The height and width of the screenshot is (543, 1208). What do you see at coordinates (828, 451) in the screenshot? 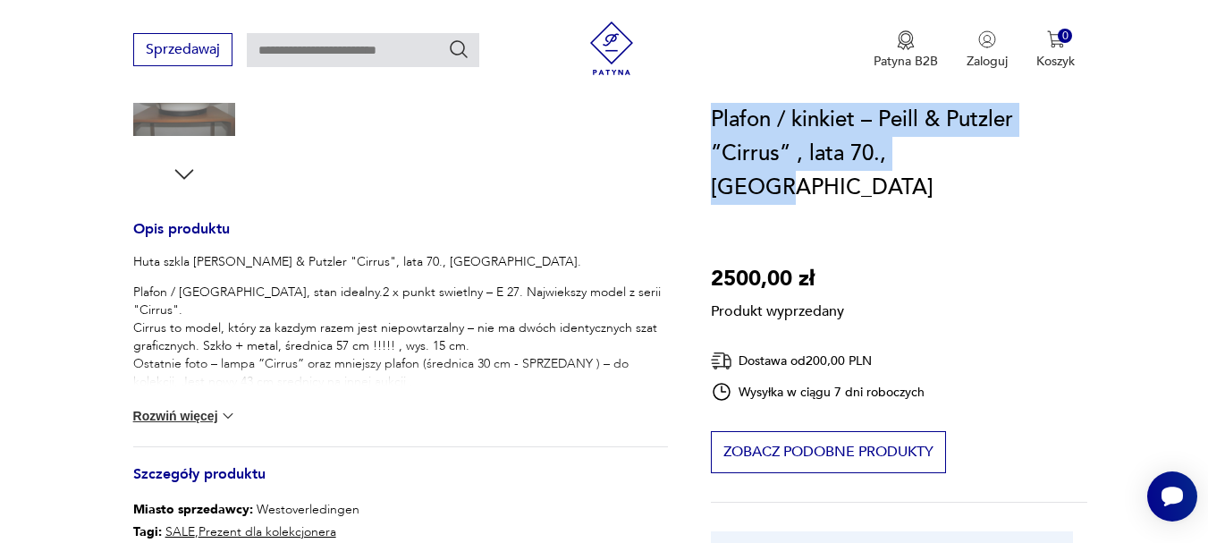
I see `button: Zobacz podobne produkty` at bounding box center [828, 451].